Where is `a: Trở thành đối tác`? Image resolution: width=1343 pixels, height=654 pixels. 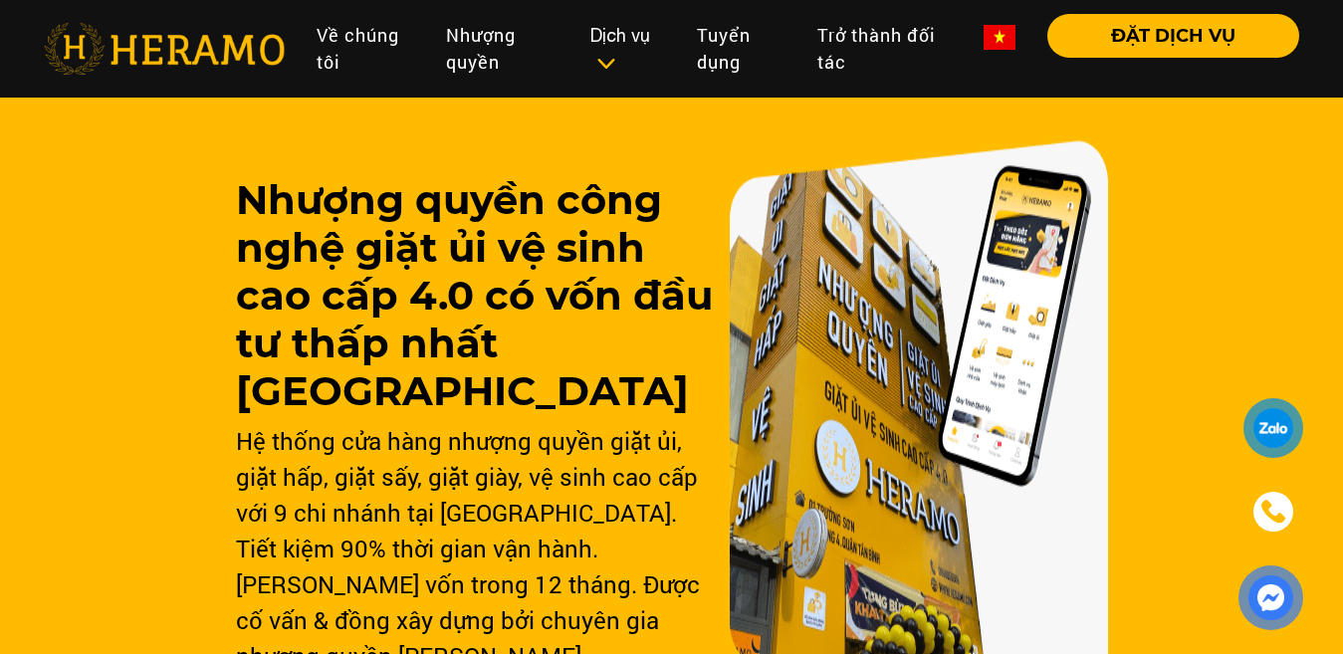 a: Trở thành đối tác is located at coordinates (884, 49).